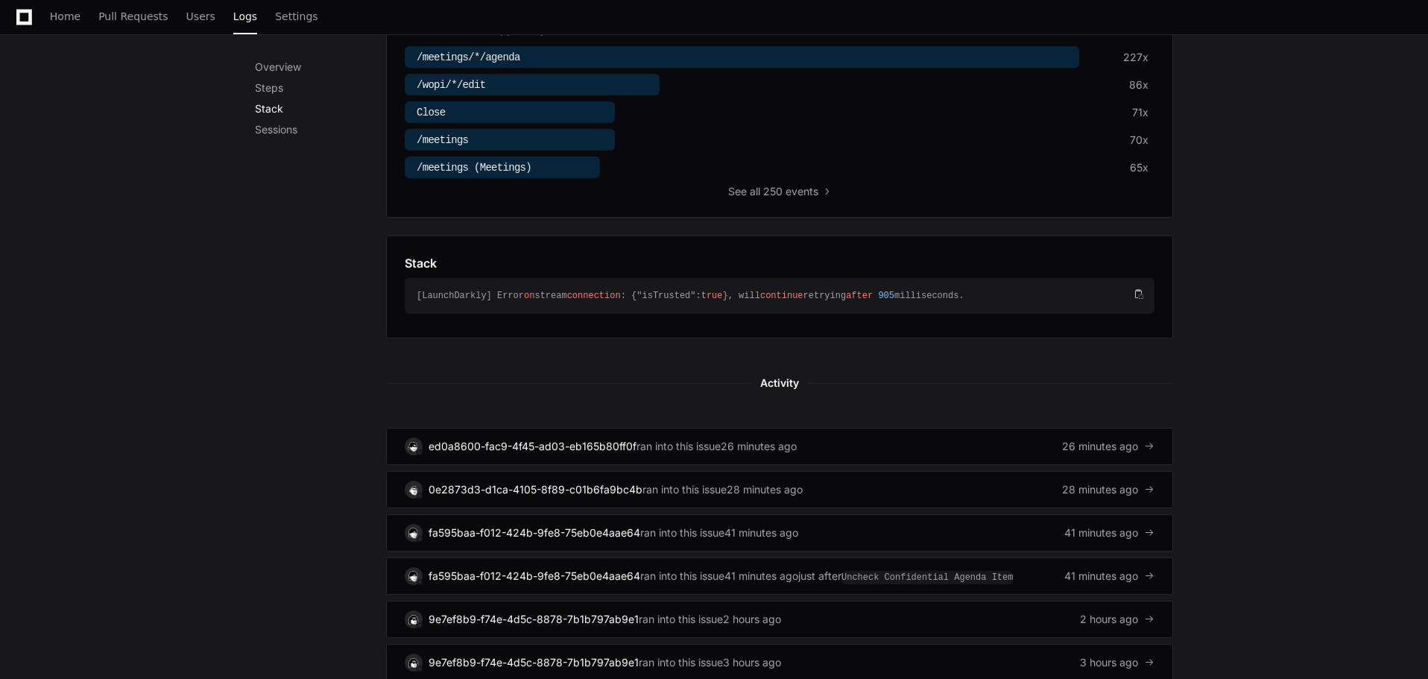 The height and width of the screenshot is (679, 1428). What do you see at coordinates (752, 662) in the screenshot?
I see `div: 3 hours ago` at bounding box center [752, 662].